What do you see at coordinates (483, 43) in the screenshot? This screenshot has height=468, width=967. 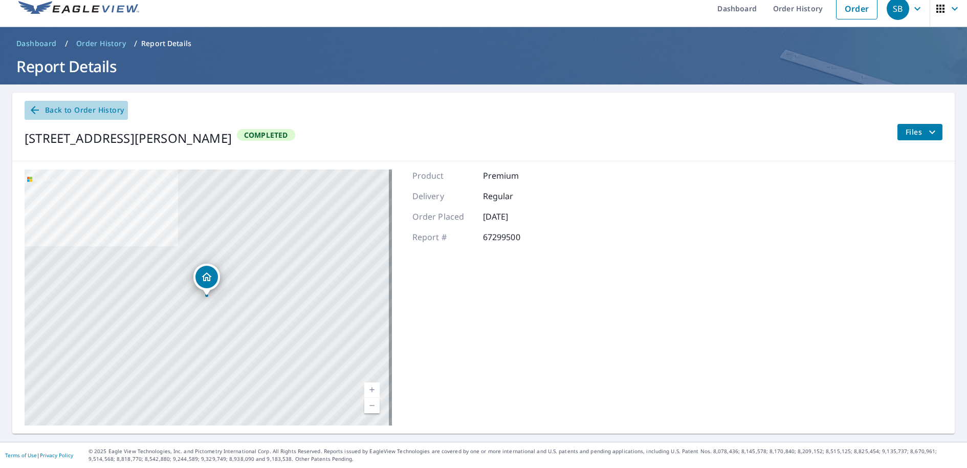 I see `nav: breadcrumb` at bounding box center [483, 43].